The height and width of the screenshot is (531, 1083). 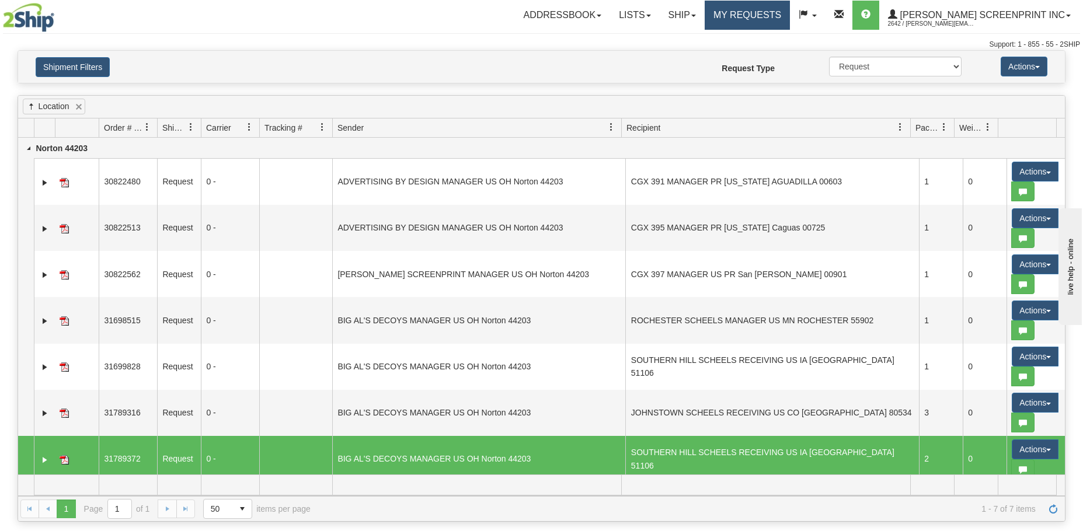 I want to click on span: (sorted ascending), so click(x=32, y=107).